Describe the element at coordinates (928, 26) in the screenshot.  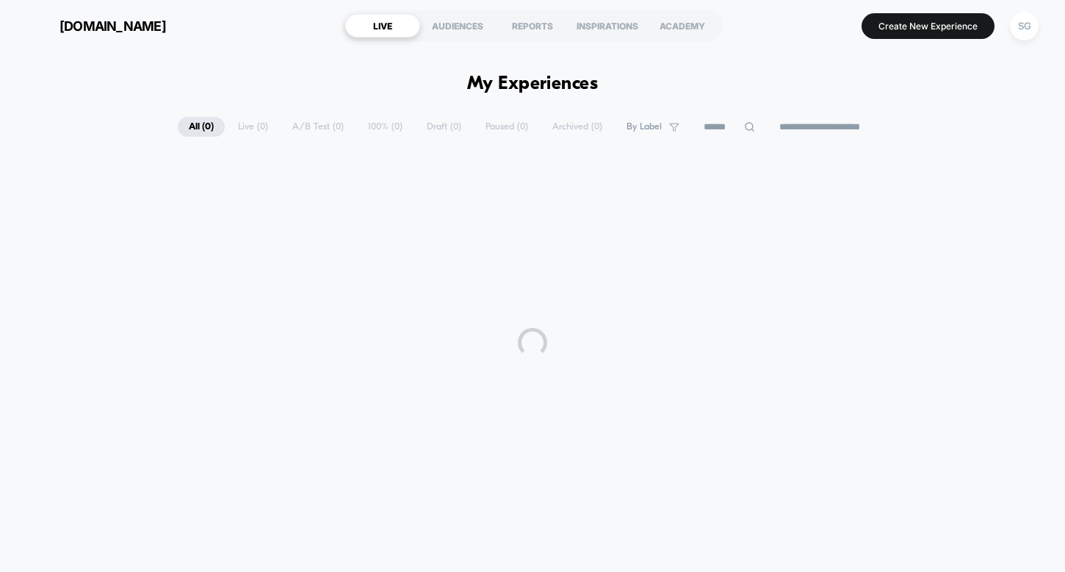
I see `button: Create New Experience` at that location.